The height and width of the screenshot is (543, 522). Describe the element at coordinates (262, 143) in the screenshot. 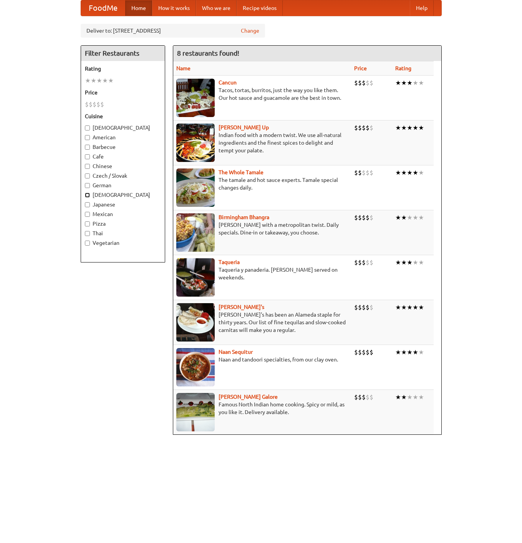

I see `p: Indian food with a modern twist. We use all-natural ingredients and the finest spices to delight ...` at that location.